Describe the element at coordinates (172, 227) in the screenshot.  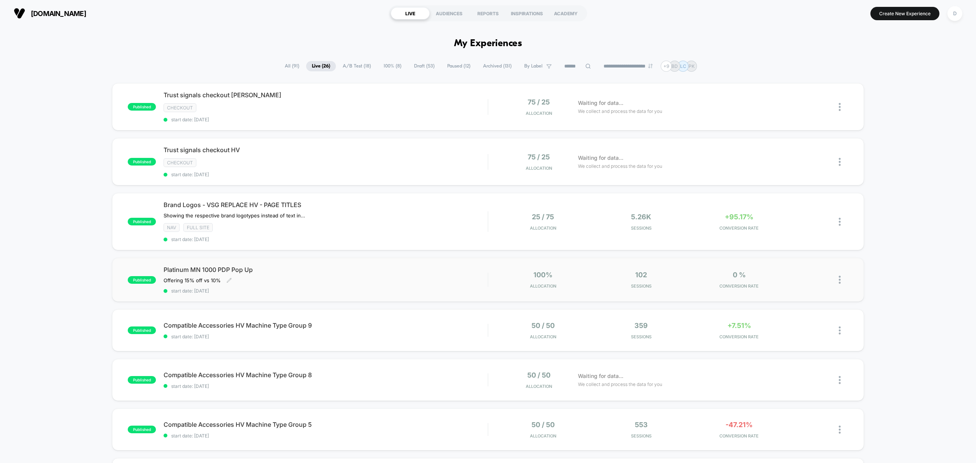
I see `span: NAV` at that location.